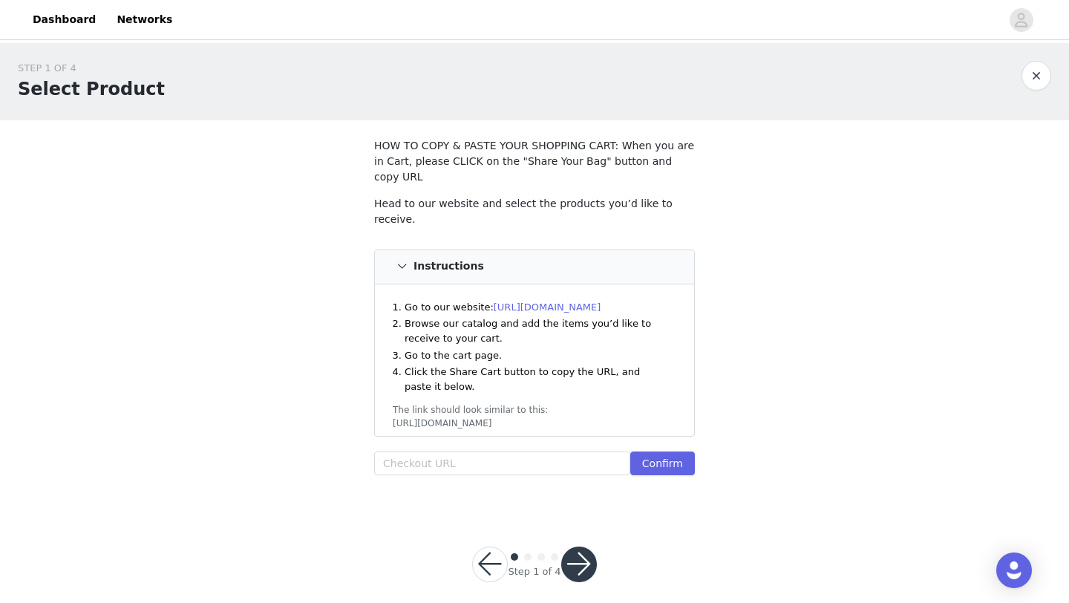  Describe the element at coordinates (1021, 20) in the screenshot. I see `div: avatar` at that location.